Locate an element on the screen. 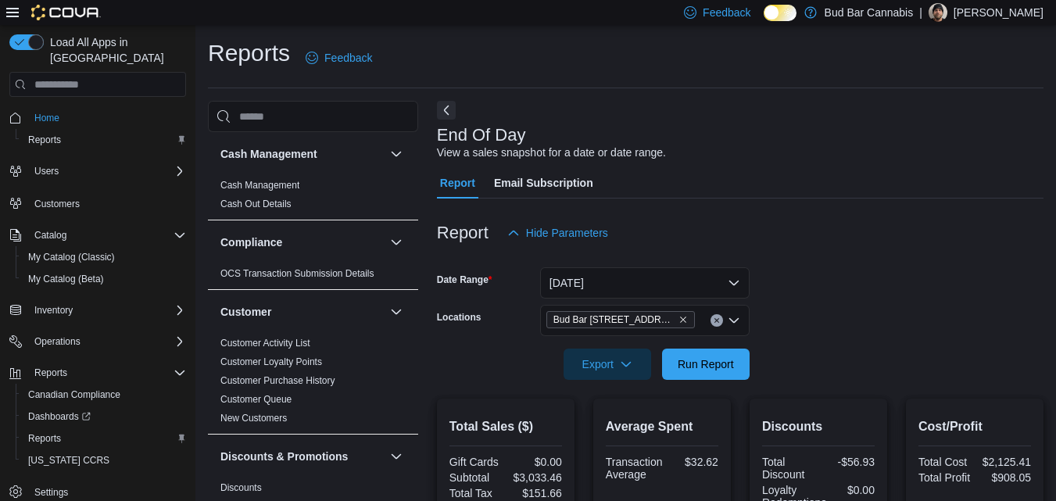 The image size is (1056, 501). span: Customer Purchase History is located at coordinates (278, 381).